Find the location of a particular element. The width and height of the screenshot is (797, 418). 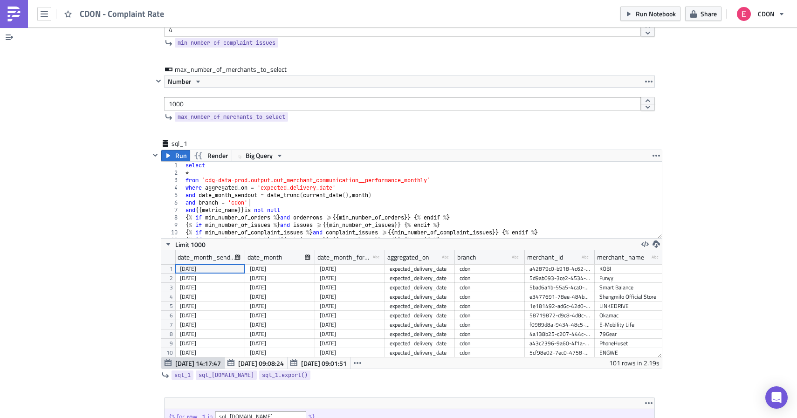

div: 5bad6a1b-55a5-4ca0-8840-ac1f9b7a51a0 is located at coordinates (560, 288).